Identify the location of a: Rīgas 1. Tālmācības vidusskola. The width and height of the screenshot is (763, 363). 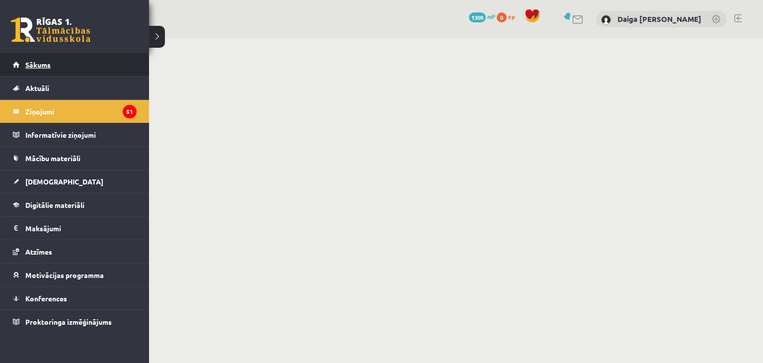
(51, 30).